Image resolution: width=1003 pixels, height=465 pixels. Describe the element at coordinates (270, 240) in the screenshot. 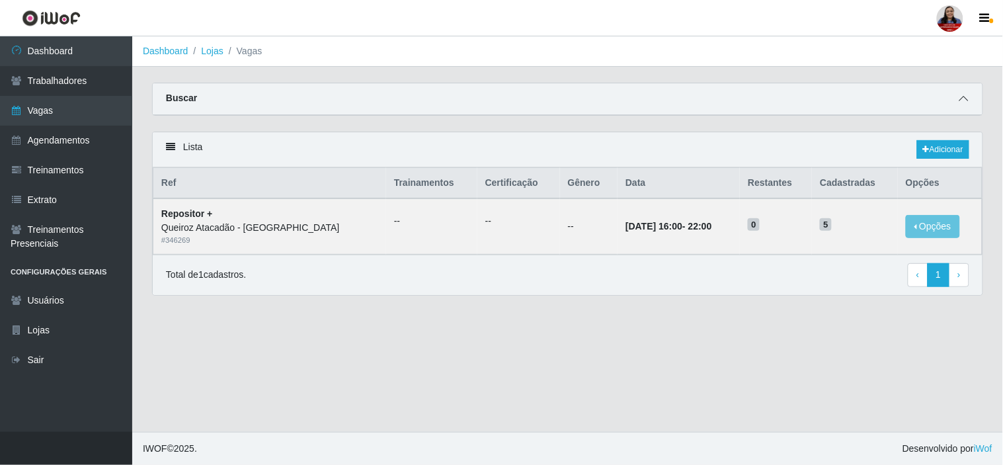

I see `div: # 346269` at that location.